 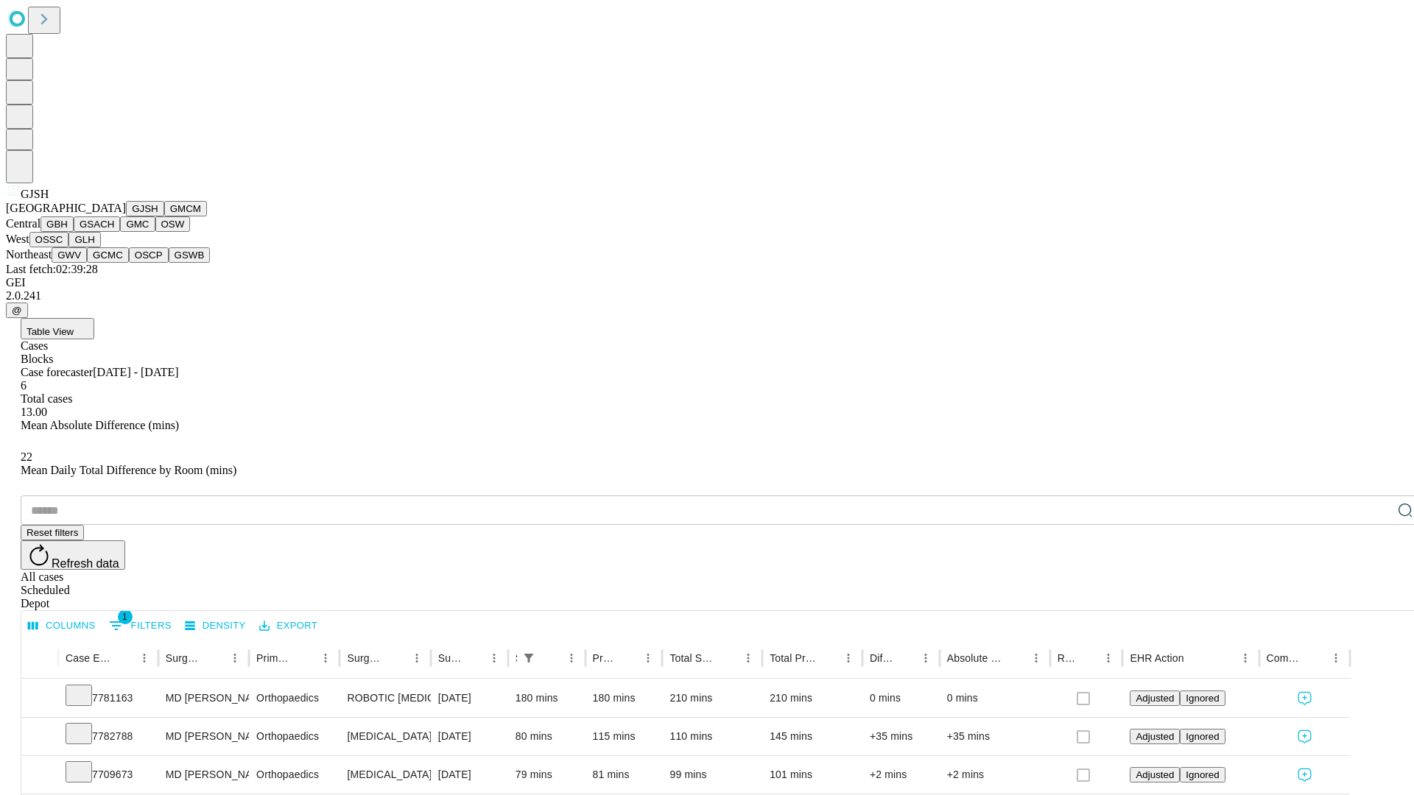 What do you see at coordinates (149, 255) in the screenshot?
I see `button: OSCP` at bounding box center [149, 255].